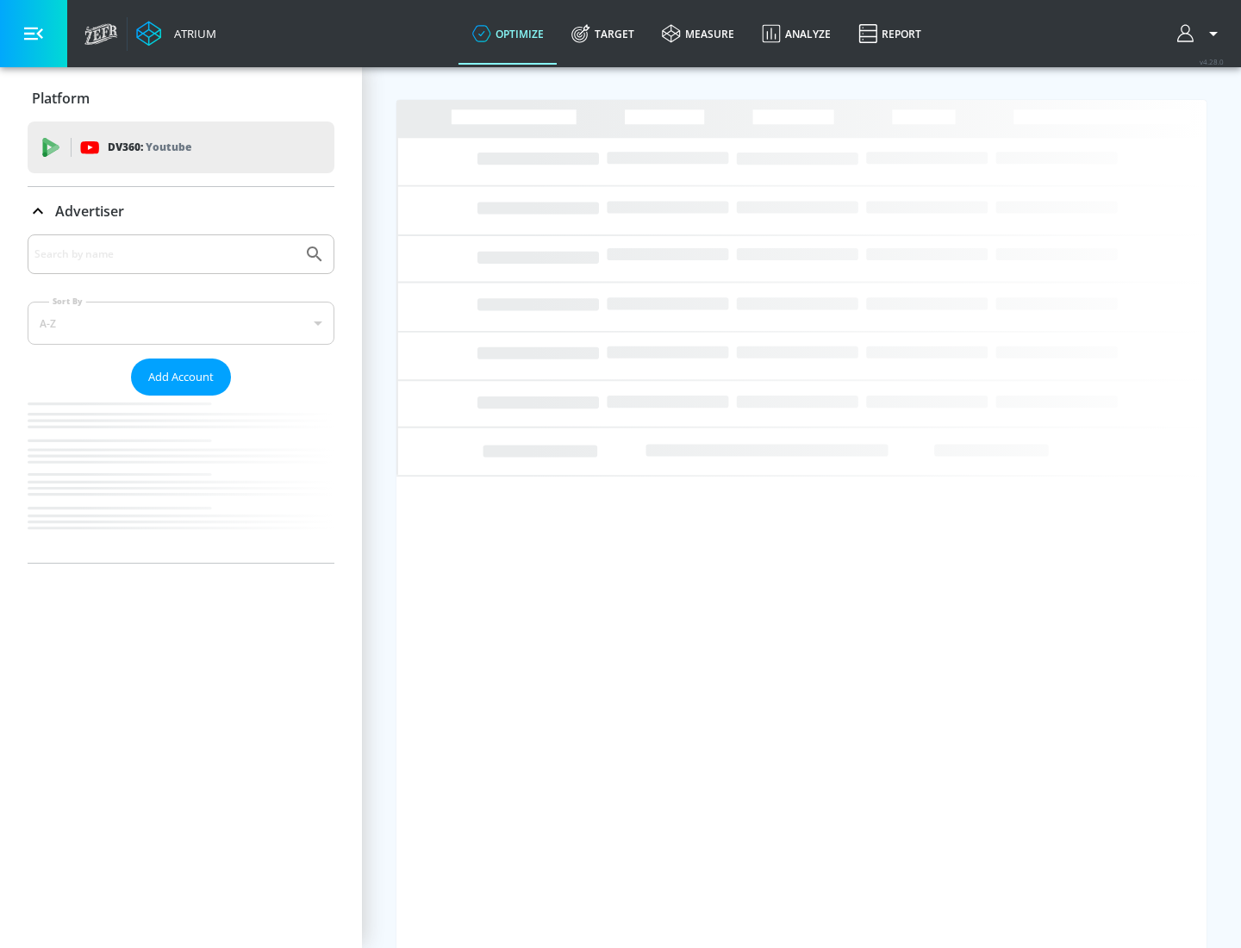  I want to click on p: DV360:, so click(149, 147).